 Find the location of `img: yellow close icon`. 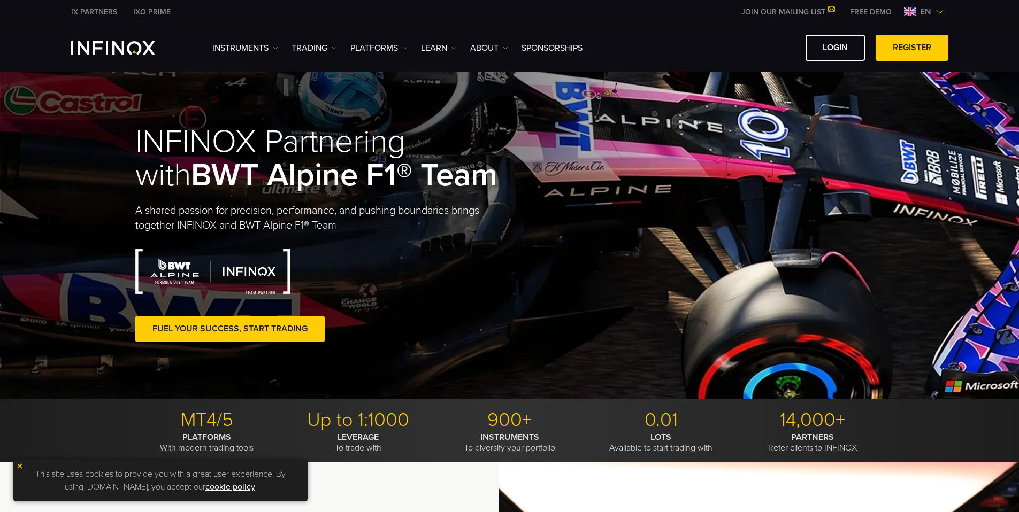

img: yellow close icon is located at coordinates (20, 466).